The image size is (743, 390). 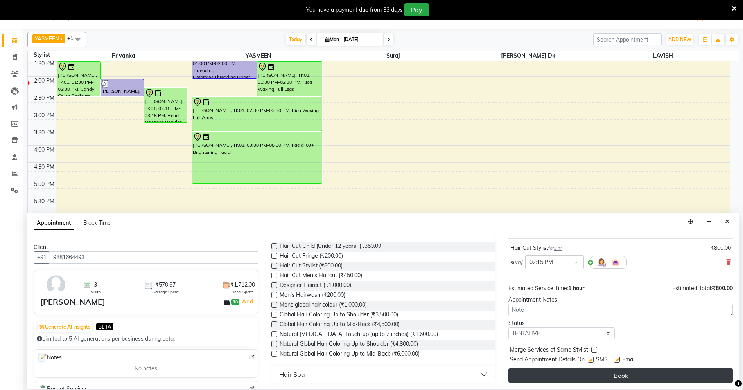 I want to click on div: 4:30 PM, so click(x=44, y=167).